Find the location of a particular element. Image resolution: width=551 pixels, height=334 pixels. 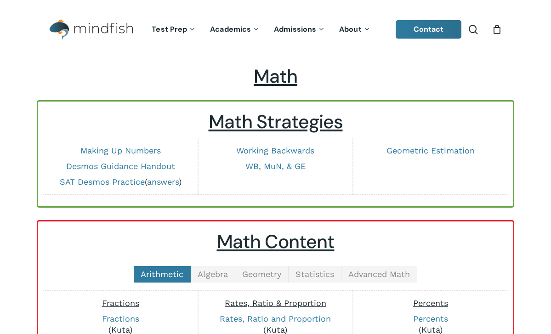

span: Geometry is located at coordinates (262, 274).